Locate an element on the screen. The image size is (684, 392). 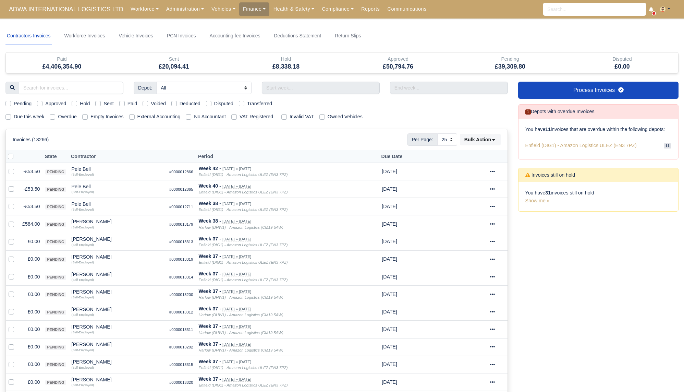
div: You have invoices still on hold is located at coordinates (598, 197).